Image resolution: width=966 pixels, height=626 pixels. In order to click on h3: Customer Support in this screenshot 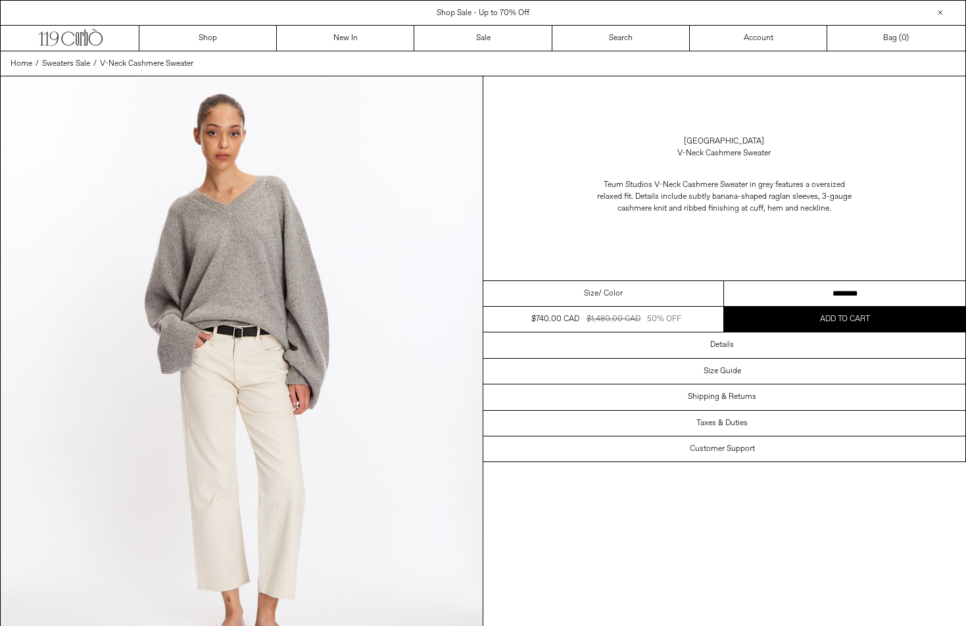, I will do `click(722, 449)`.